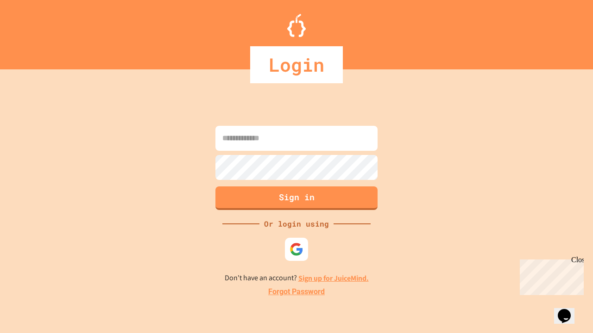 The image size is (593, 333). Describe the element at coordinates (296, 224) in the screenshot. I see `div: Or login using` at that location.